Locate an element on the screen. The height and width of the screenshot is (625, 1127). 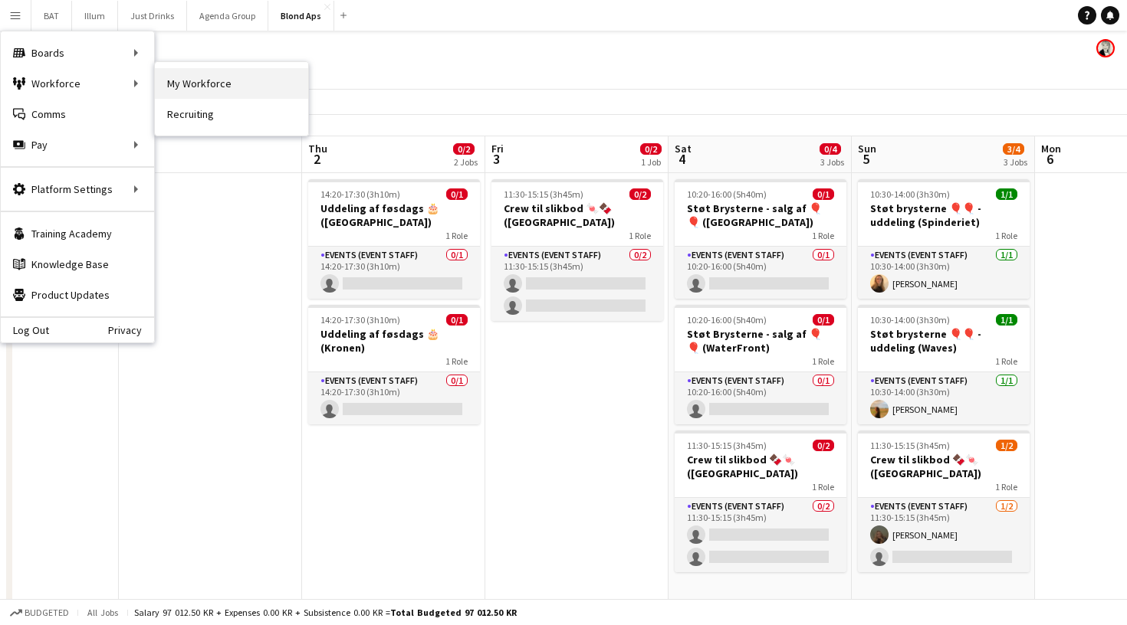
button: Just Drinks is located at coordinates (153, 15).